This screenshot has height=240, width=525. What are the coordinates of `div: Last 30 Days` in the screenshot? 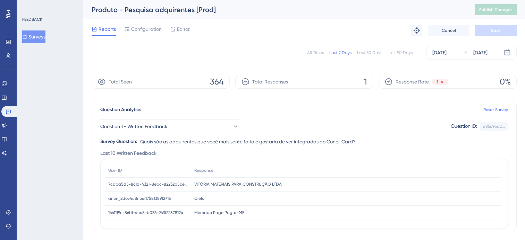 It's located at (370, 53).